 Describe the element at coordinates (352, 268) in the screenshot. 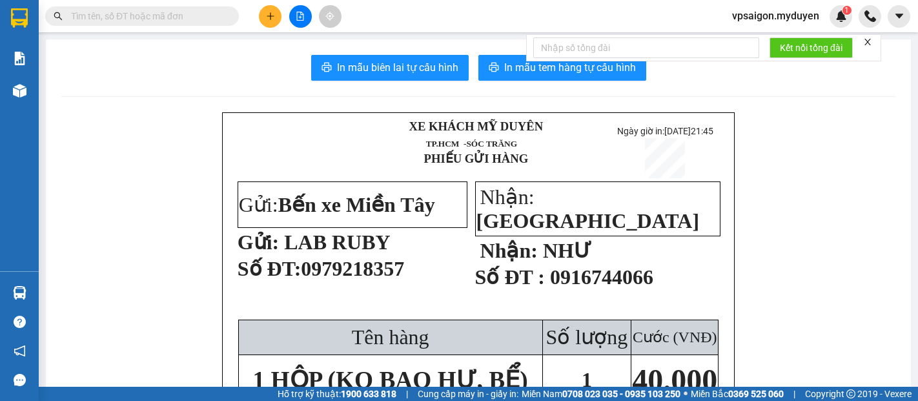

I see `span: 0979218357` at that location.